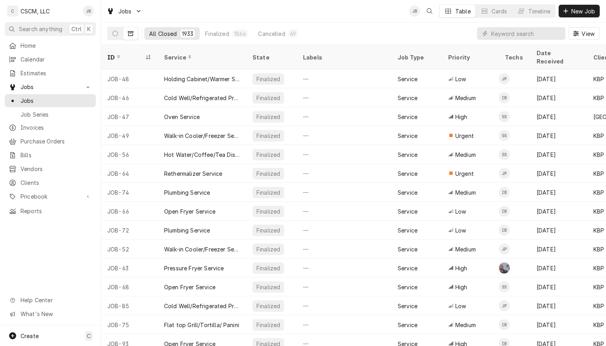  Describe the element at coordinates (463, 11) in the screenshot. I see `div: Table` at that location.